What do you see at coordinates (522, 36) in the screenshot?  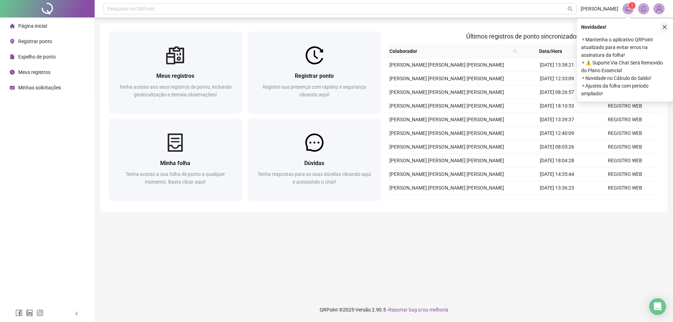 I see `span: Últimos registros de ponto sincronizados` at bounding box center [522, 36].